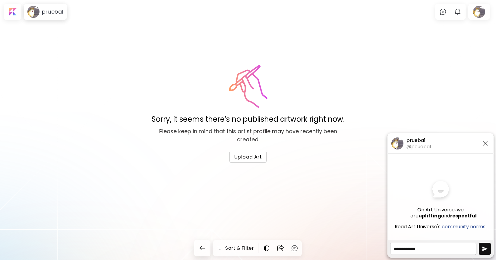 Image resolution: width=496 pixels, height=260 pixels. I want to click on img: messageSectionZeroState, so click(441, 190).